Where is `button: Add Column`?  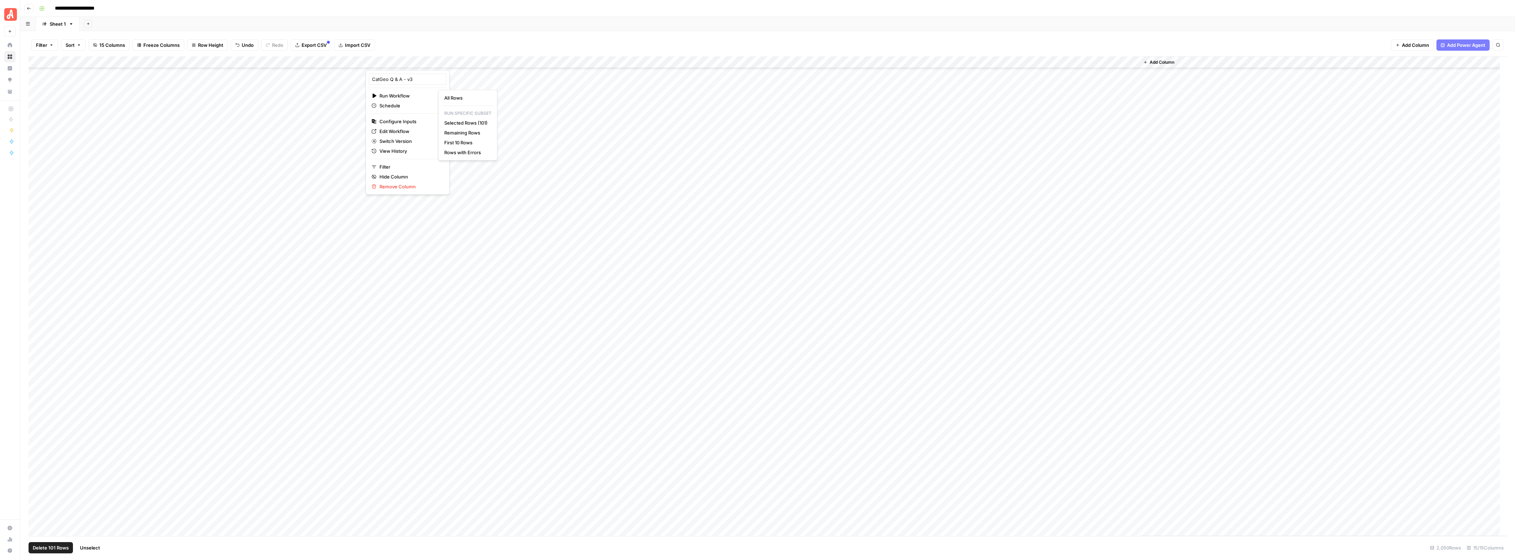 button: Add Column is located at coordinates (1159, 62).